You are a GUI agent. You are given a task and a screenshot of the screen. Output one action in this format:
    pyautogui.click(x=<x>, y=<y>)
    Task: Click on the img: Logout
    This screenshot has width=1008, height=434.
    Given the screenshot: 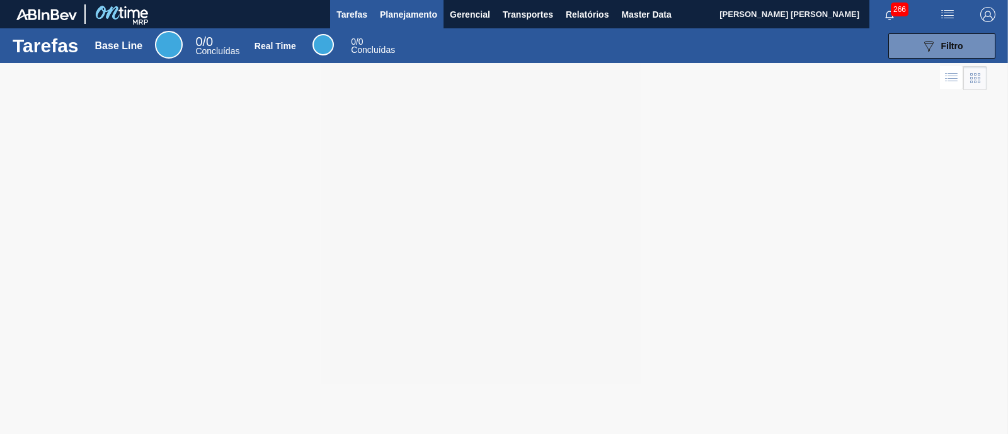 What is the action you would take?
    pyautogui.click(x=988, y=14)
    